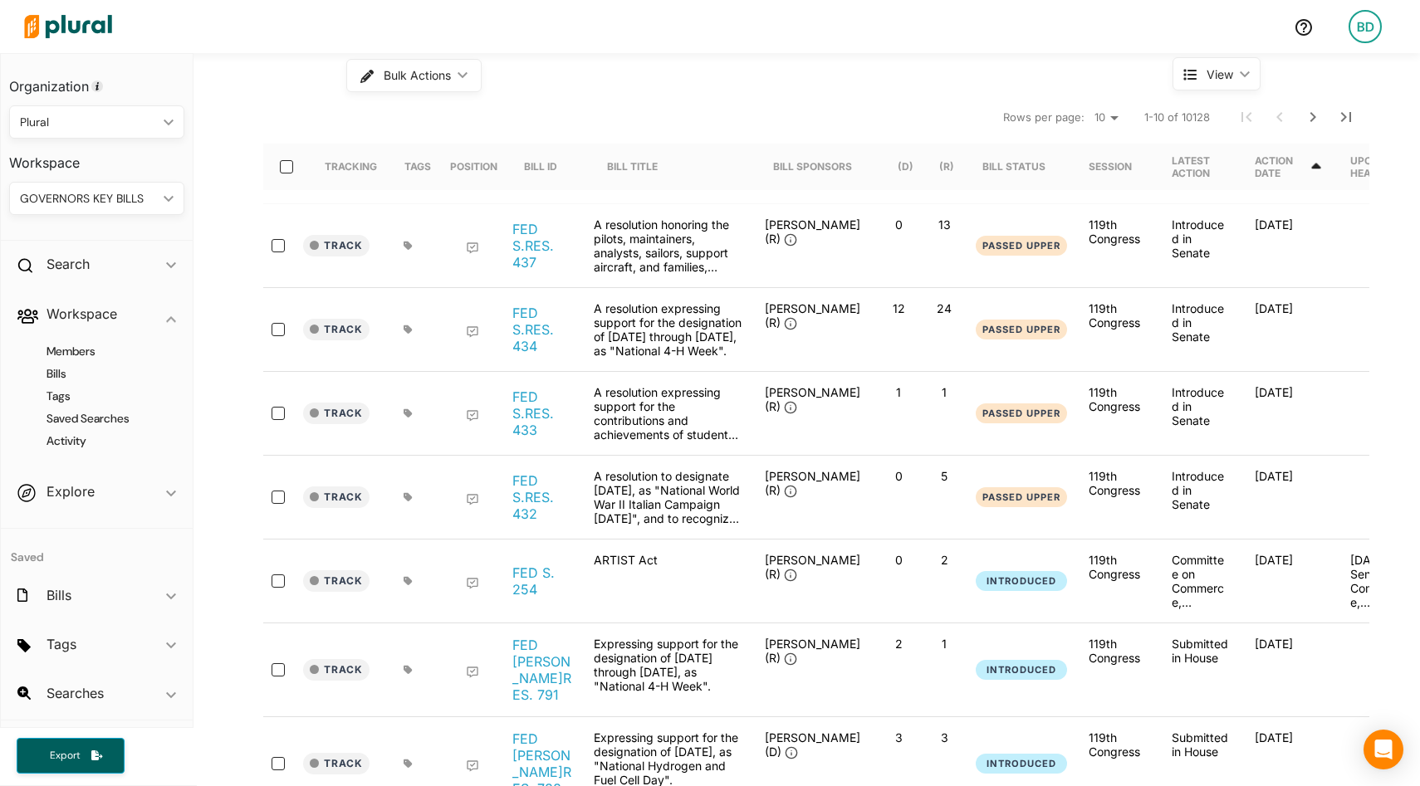 Image resolution: width=1420 pixels, height=786 pixels. Describe the element at coordinates (96, 157) in the screenshot. I see `h3: Workspace` at that location.